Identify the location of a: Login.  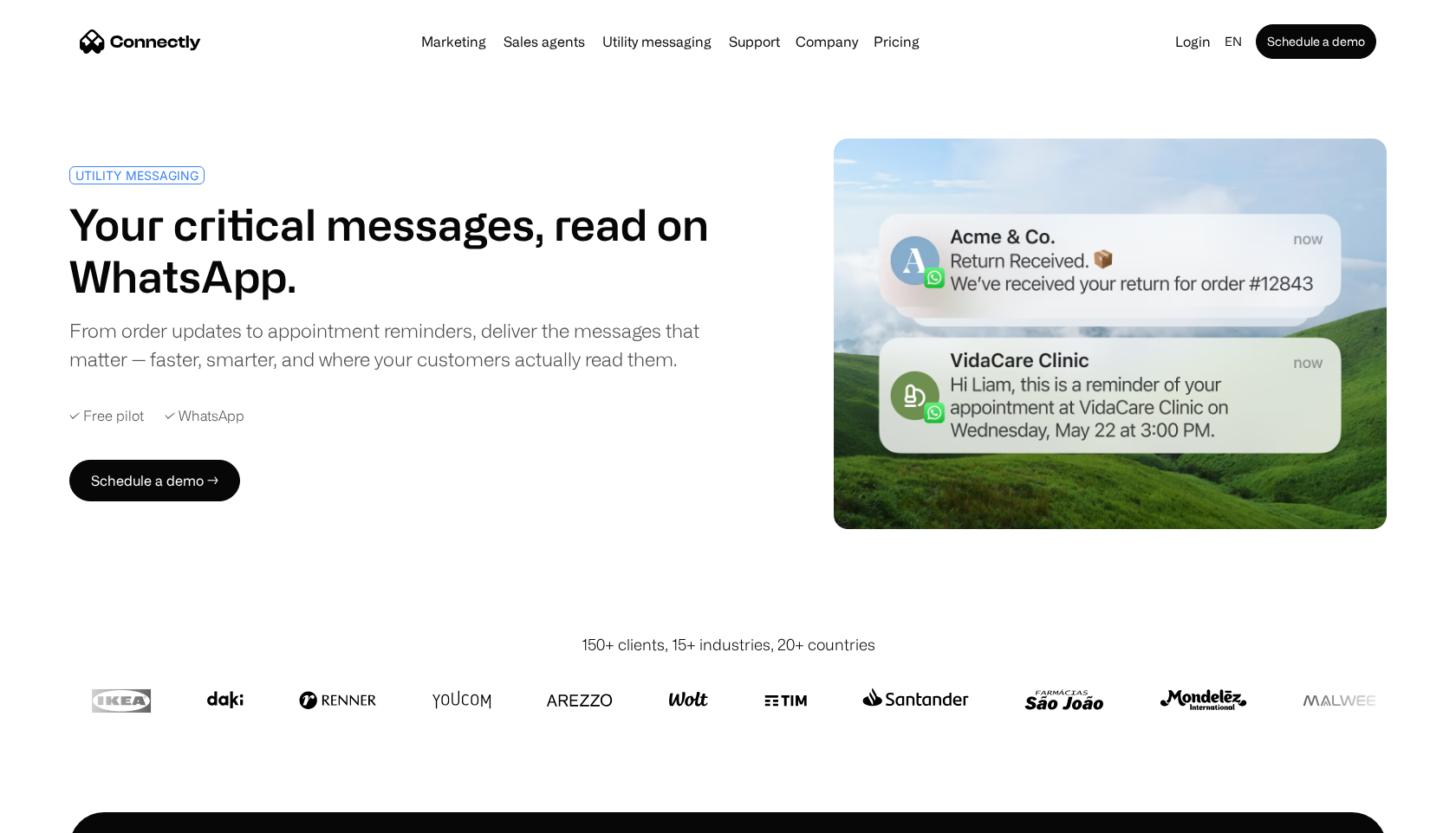
(1193, 42).